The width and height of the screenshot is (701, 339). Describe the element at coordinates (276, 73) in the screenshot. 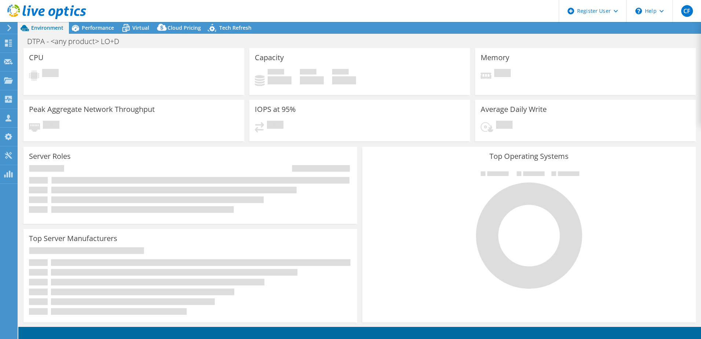

I see `span: Used` at that location.